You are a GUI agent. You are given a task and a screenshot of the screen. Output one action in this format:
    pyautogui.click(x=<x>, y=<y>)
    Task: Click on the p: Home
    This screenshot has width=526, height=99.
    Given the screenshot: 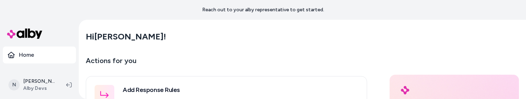 What is the action you would take?
    pyautogui.click(x=26, y=55)
    